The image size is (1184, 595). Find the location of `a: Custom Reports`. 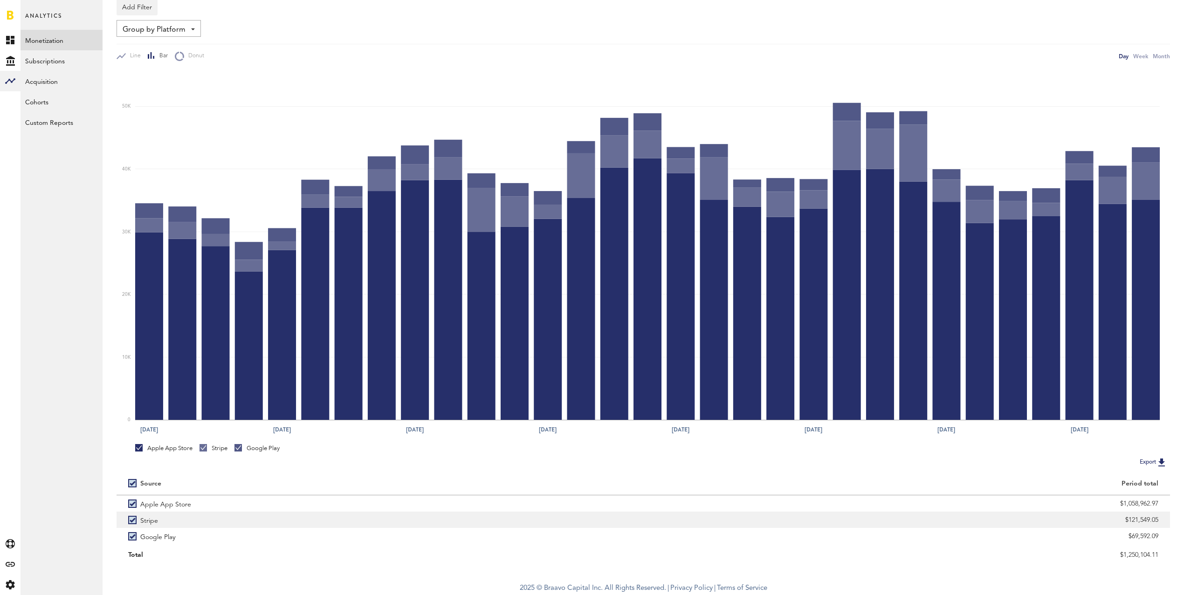

a: Custom Reports is located at coordinates (62, 122).